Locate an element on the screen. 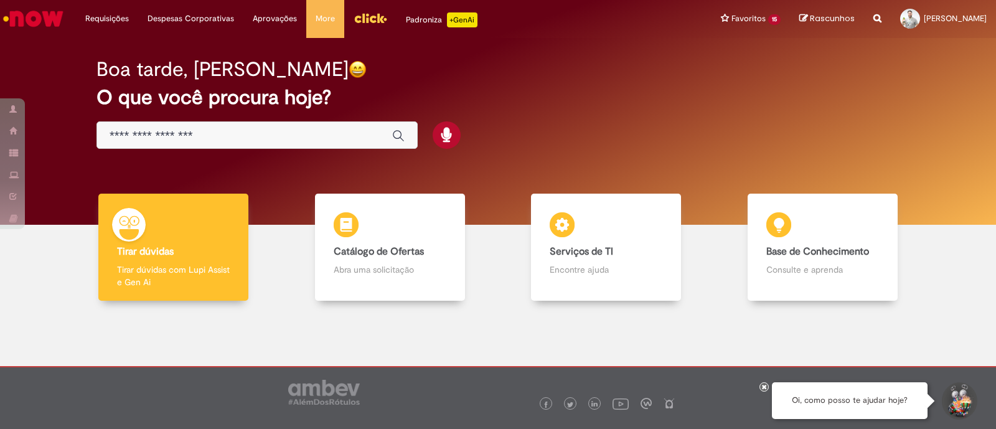 This screenshot has height=429, width=996. img: logo_footer_naosei.png is located at coordinates (669, 404).